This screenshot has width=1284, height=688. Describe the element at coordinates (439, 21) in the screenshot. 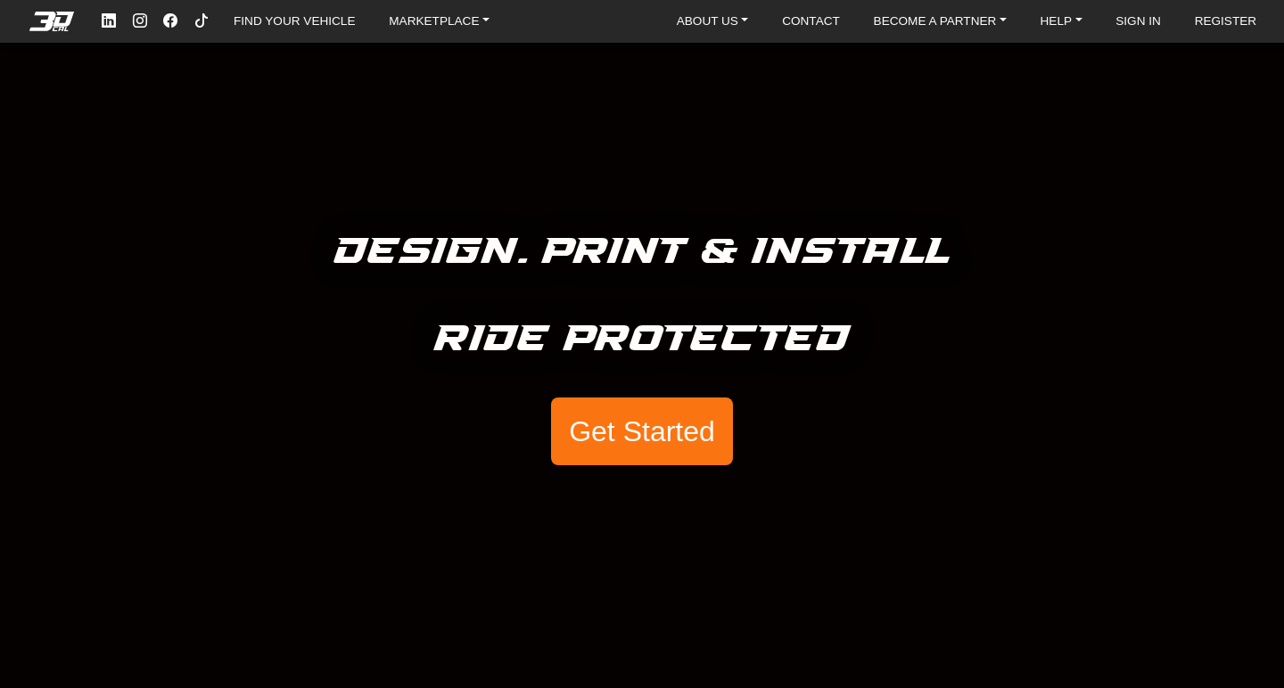

I see `a: MARKETPLACE` at that location.